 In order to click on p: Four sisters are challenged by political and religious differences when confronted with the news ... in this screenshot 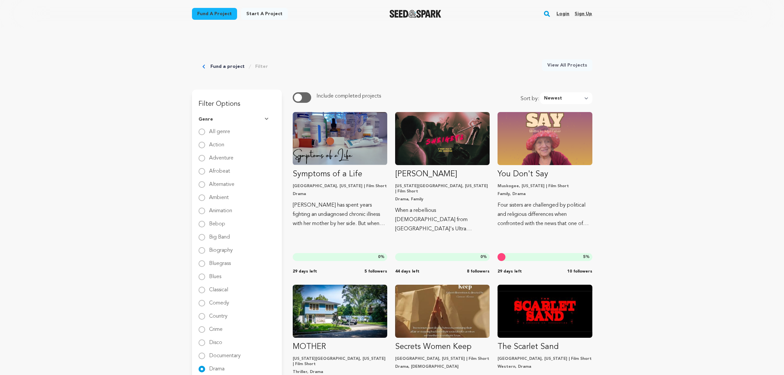, I will do `click(545, 214)`.